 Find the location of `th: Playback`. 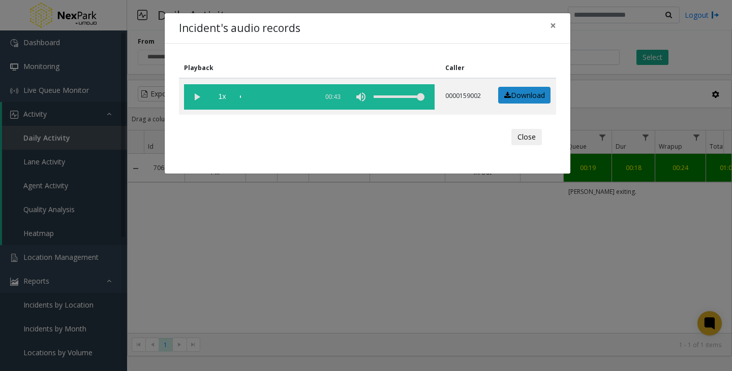

th: Playback is located at coordinates (309, 68).